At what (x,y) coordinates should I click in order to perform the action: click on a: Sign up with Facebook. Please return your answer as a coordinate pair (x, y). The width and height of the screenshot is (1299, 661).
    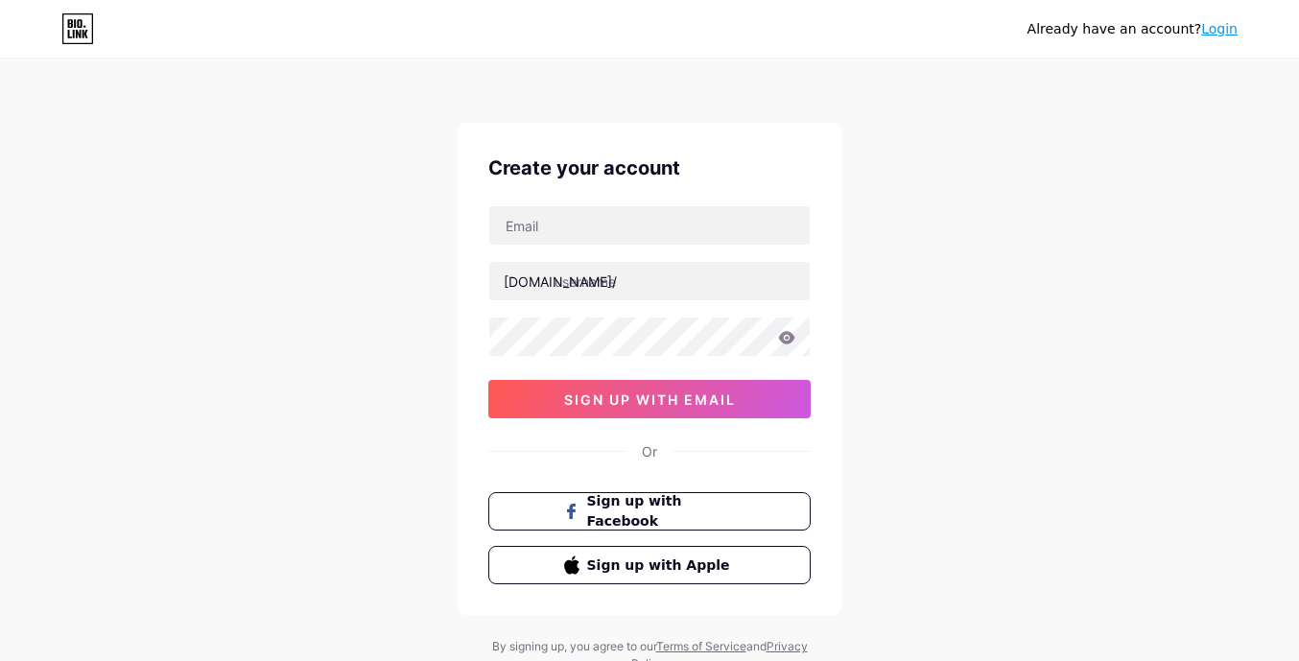
    Looking at the image, I should click on (650, 512).